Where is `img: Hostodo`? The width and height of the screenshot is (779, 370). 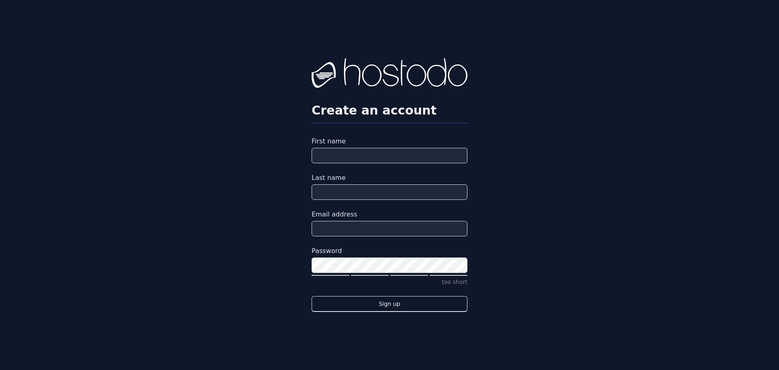 img: Hostodo is located at coordinates (390, 74).